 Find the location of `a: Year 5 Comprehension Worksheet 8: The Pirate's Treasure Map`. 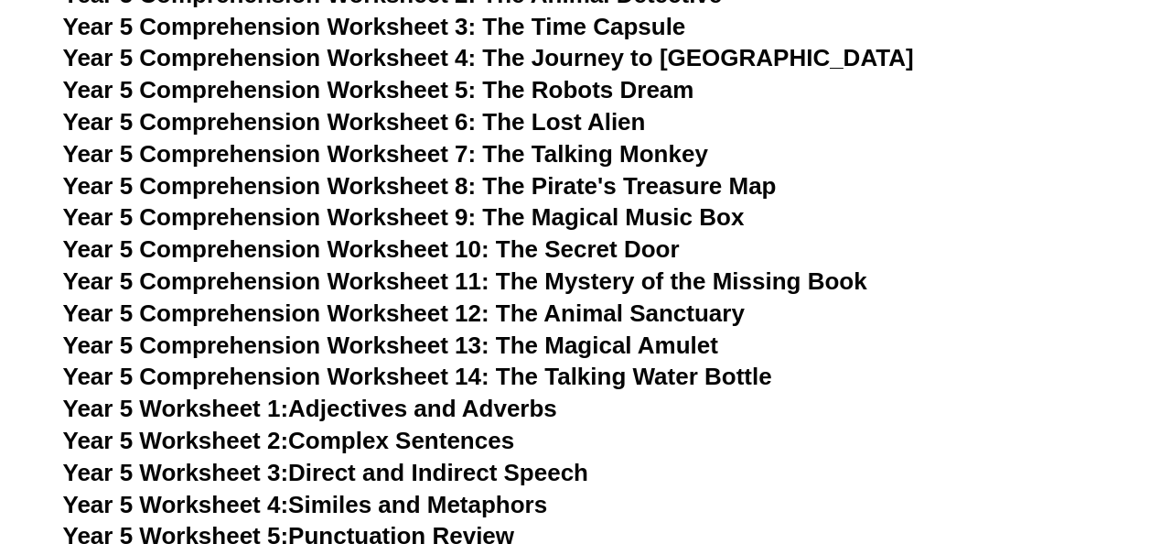

a: Year 5 Comprehension Worksheet 8: The Pirate's Treasure Map is located at coordinates (420, 186).